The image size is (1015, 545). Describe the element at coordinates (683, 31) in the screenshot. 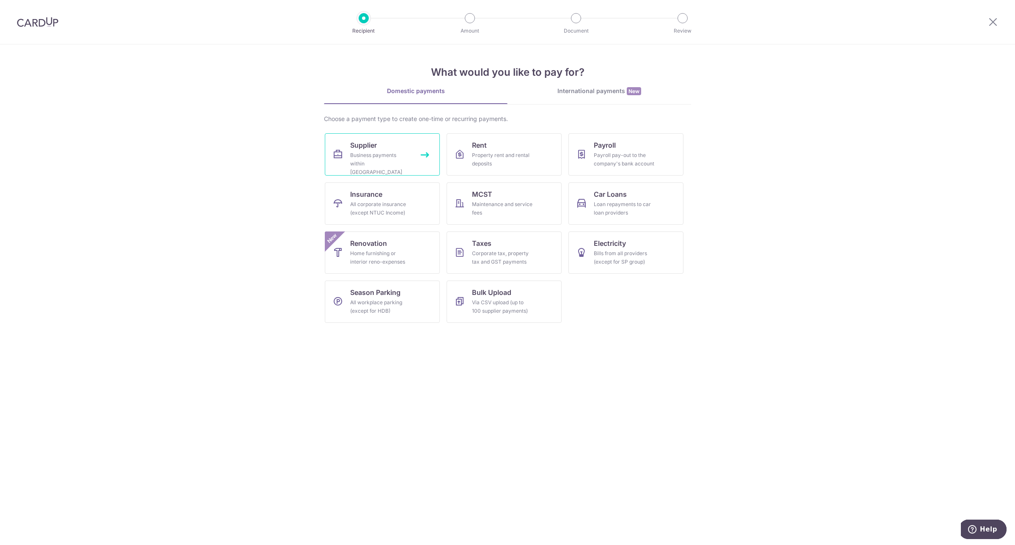

I see `p: Review` at that location.